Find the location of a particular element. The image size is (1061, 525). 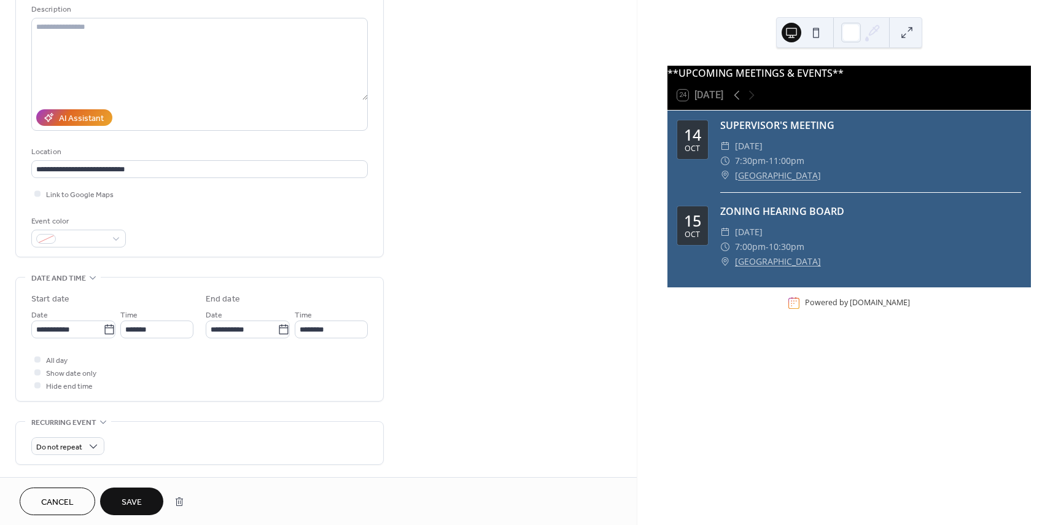

div: Powered by is located at coordinates (857, 303).